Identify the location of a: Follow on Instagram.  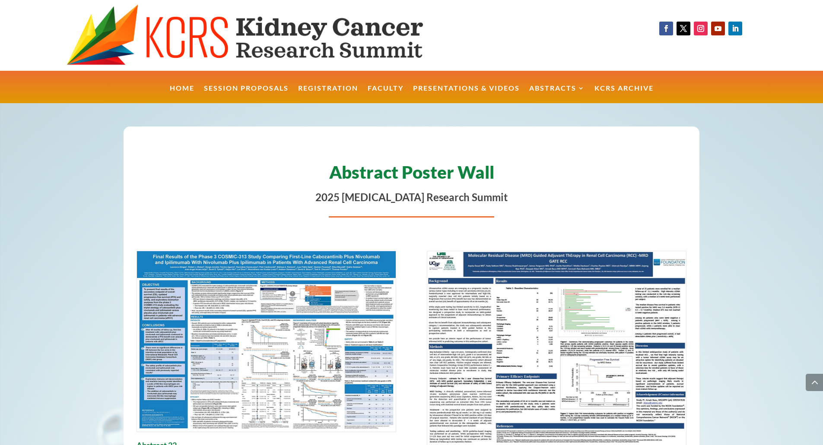
(700, 28).